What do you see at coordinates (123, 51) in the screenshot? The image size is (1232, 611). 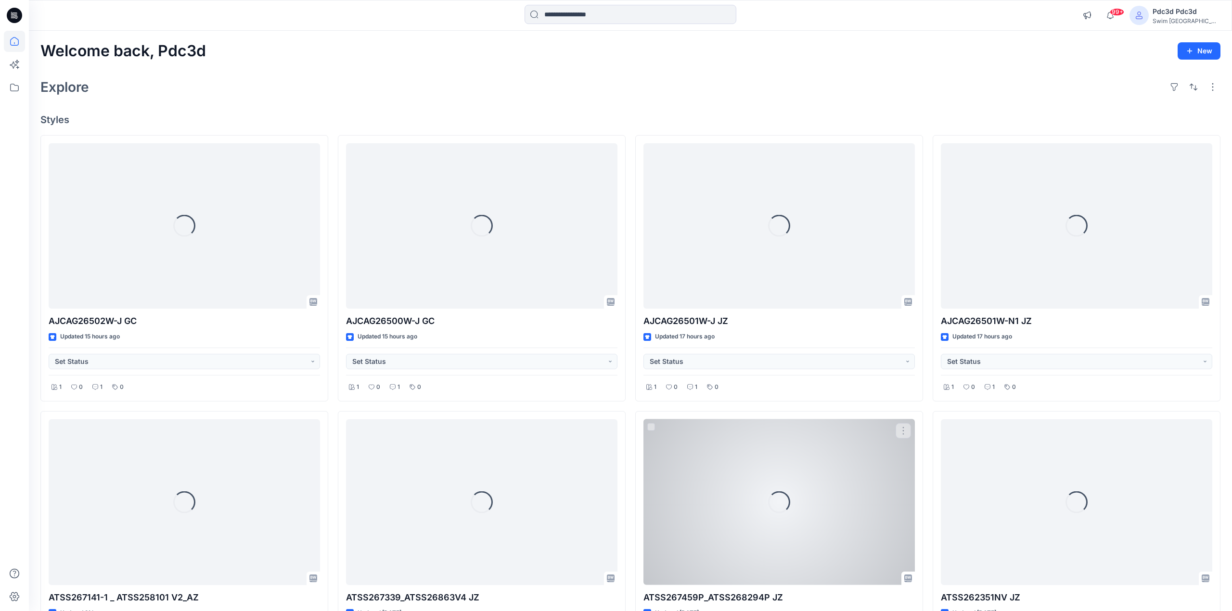 I see `h2: Welcome back, Pdc3d` at bounding box center [123, 51].